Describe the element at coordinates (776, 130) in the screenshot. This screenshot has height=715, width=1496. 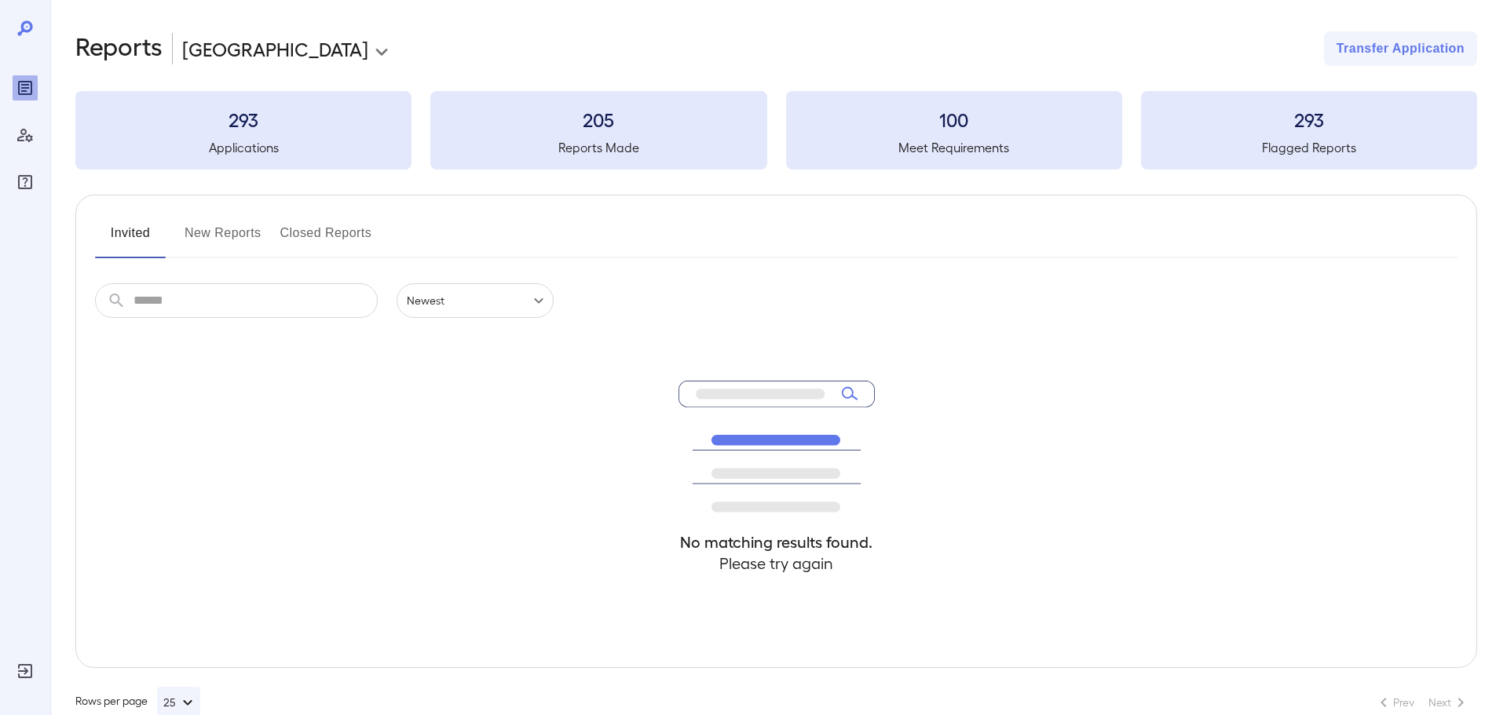
I see `summary: 293Applications205Reports Made100Meet Requirements293Flagged Reports` at that location.